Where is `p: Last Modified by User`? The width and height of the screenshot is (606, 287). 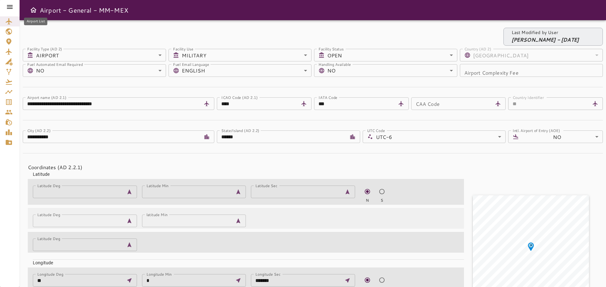
p: Last Modified by User is located at coordinates (545, 32).